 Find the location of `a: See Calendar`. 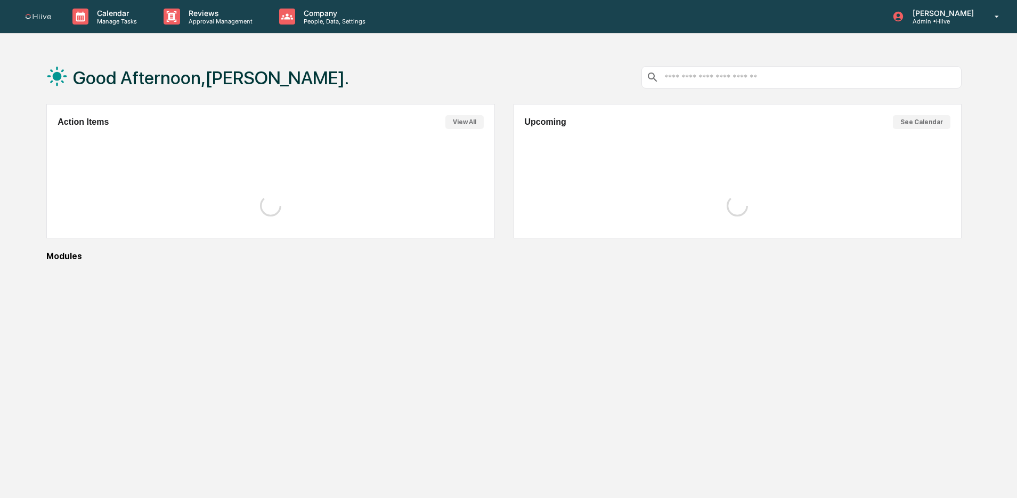

a: See Calendar is located at coordinates (922, 122).